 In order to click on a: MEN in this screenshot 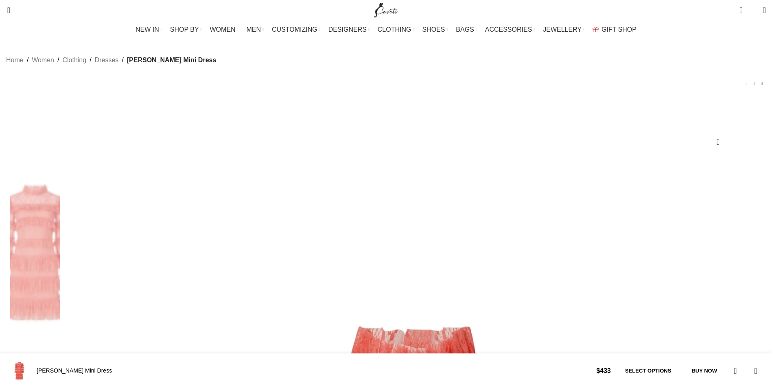, I will do `click(255, 30)`.